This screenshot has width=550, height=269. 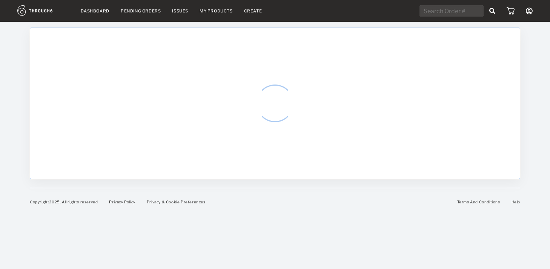 I want to click on a: Privacy & Cookie Preferences, so click(x=176, y=202).